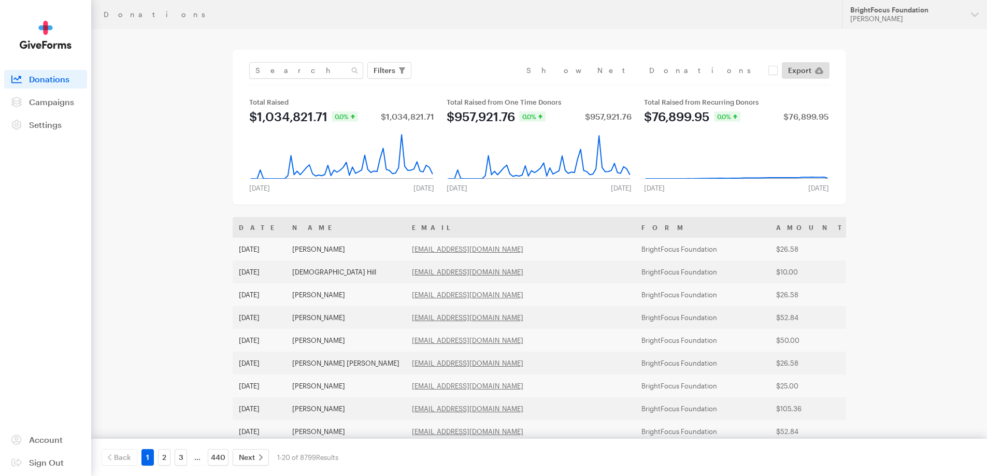 This screenshot has width=987, height=476. I want to click on th: Form, so click(703, 227).